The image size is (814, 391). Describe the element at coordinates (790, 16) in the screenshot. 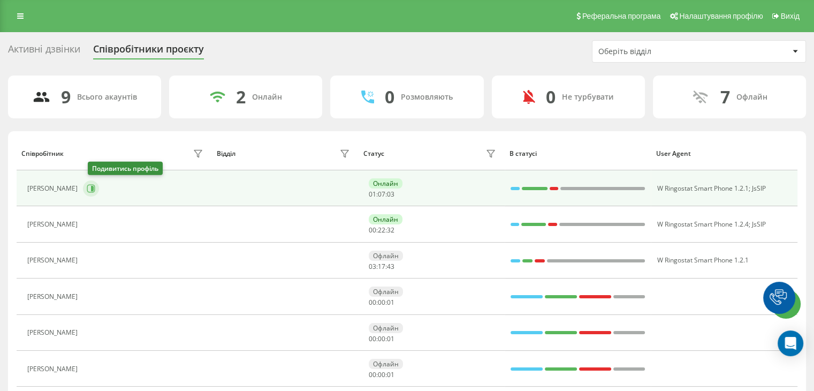

I see `span: Вихід` at that location.